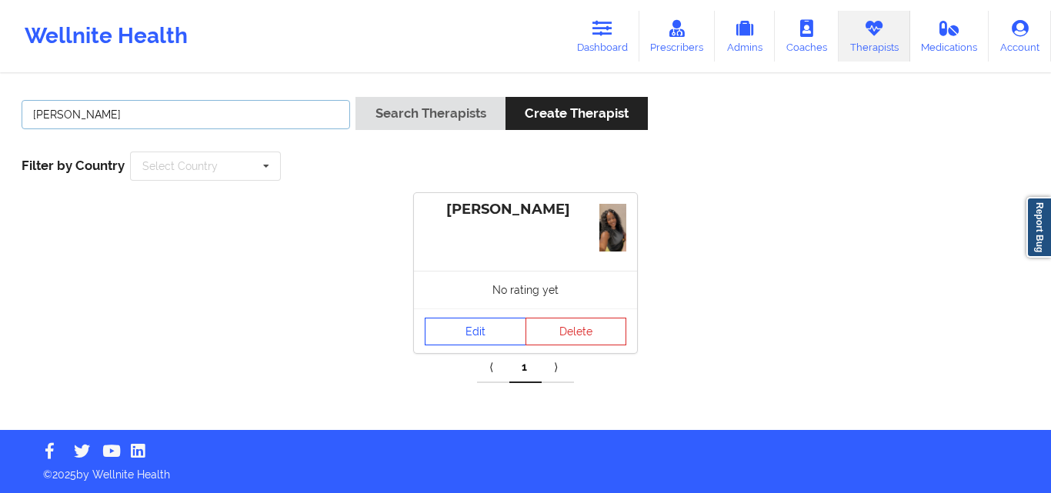  What do you see at coordinates (525, 469) in the screenshot?
I see `p: © 2025 by Wellnite Health` at bounding box center [525, 469].